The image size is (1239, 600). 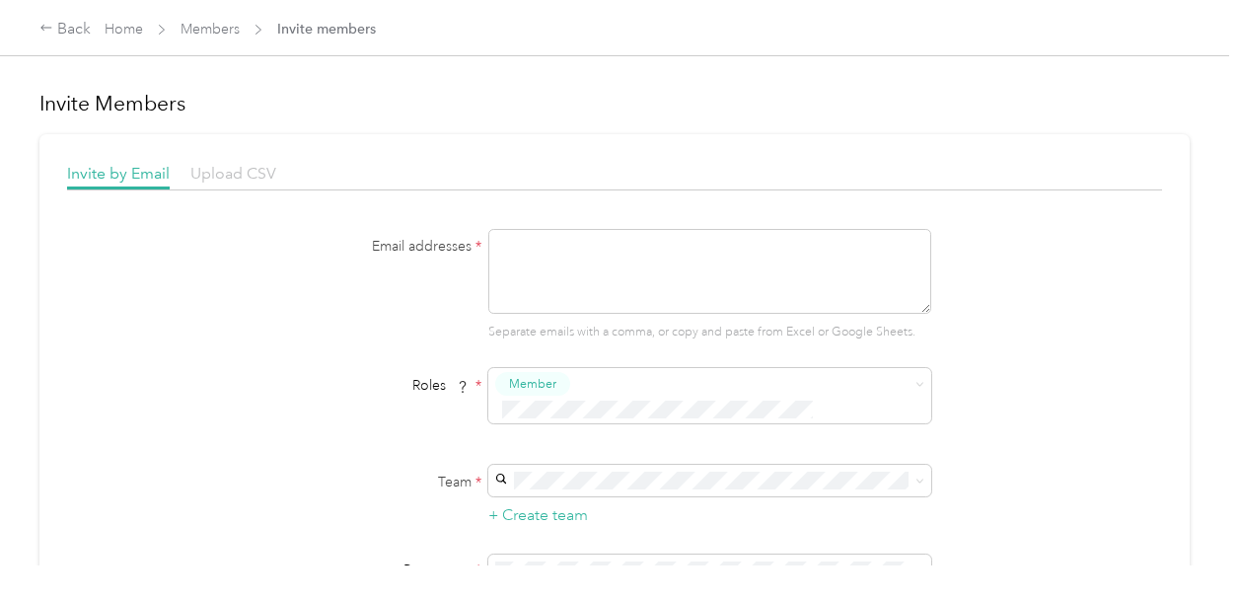 What do you see at coordinates (358, 569) in the screenshot?
I see `div: Program` at bounding box center [358, 569].